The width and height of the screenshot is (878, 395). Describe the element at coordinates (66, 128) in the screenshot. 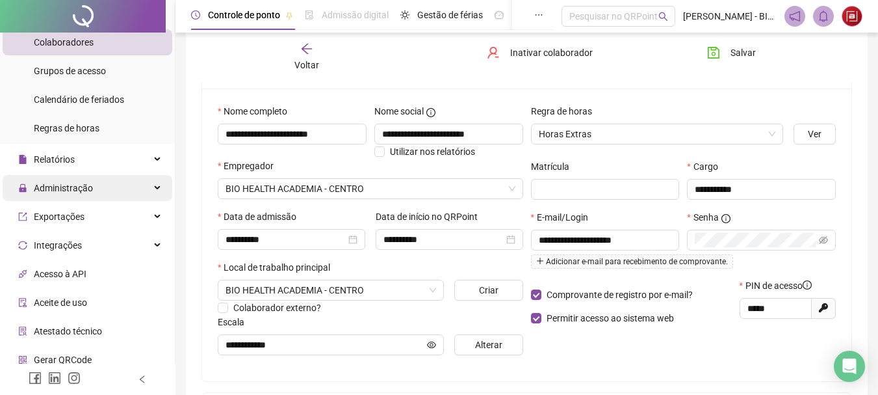

I see `span: Regras de horas` at that location.